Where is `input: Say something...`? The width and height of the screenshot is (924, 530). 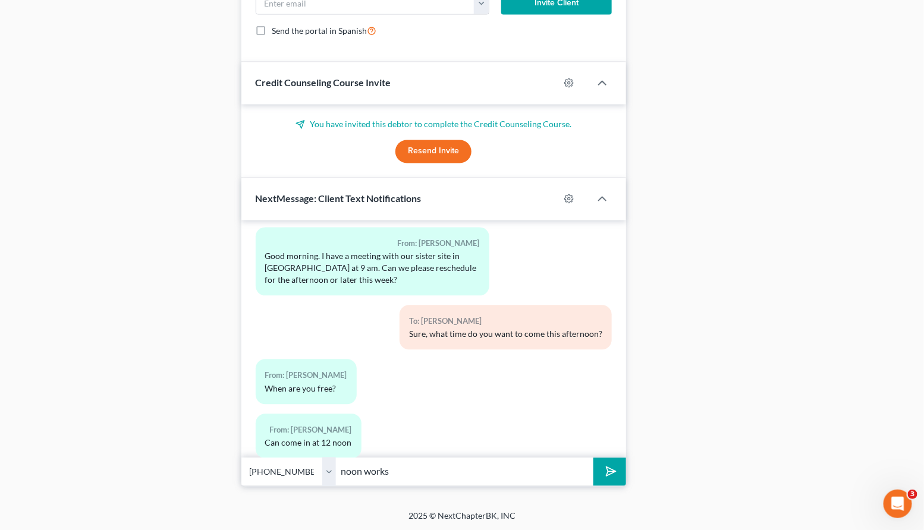 input: Say something... is located at coordinates (465, 472).